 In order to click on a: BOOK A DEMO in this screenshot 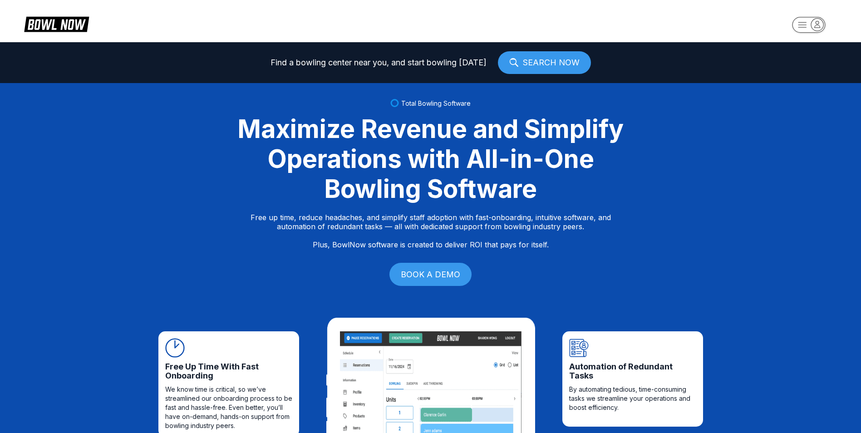, I will do `click(430, 274)`.